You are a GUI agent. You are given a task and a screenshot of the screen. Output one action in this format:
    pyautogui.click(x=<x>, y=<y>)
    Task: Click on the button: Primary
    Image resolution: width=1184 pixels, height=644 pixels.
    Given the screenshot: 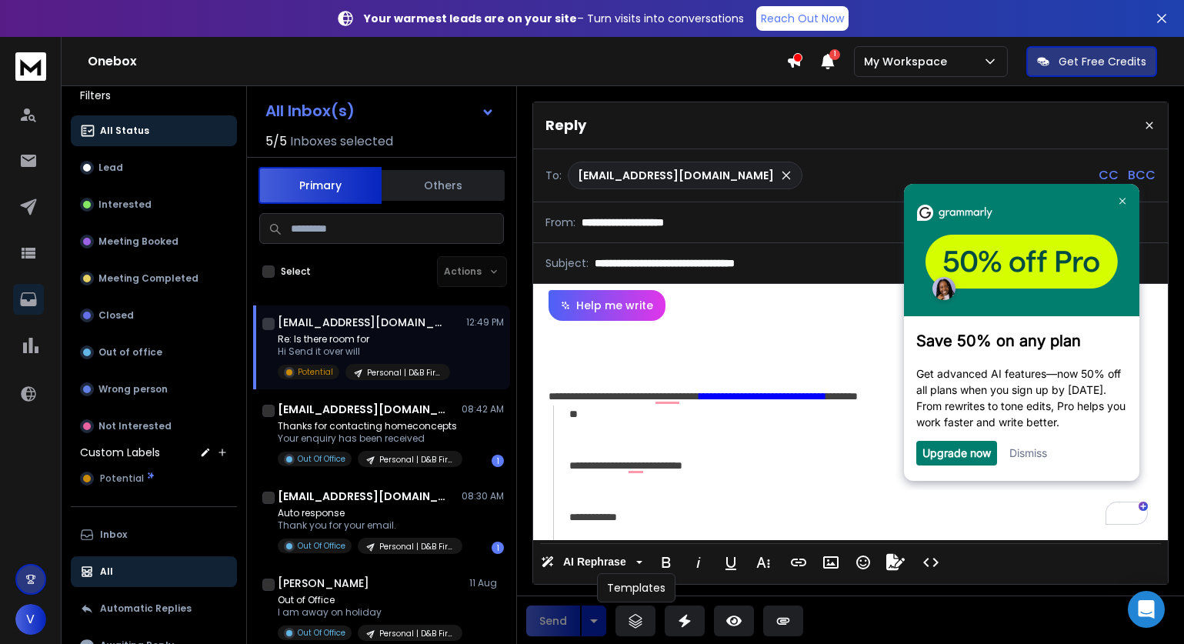 What is the action you would take?
    pyautogui.click(x=320, y=185)
    